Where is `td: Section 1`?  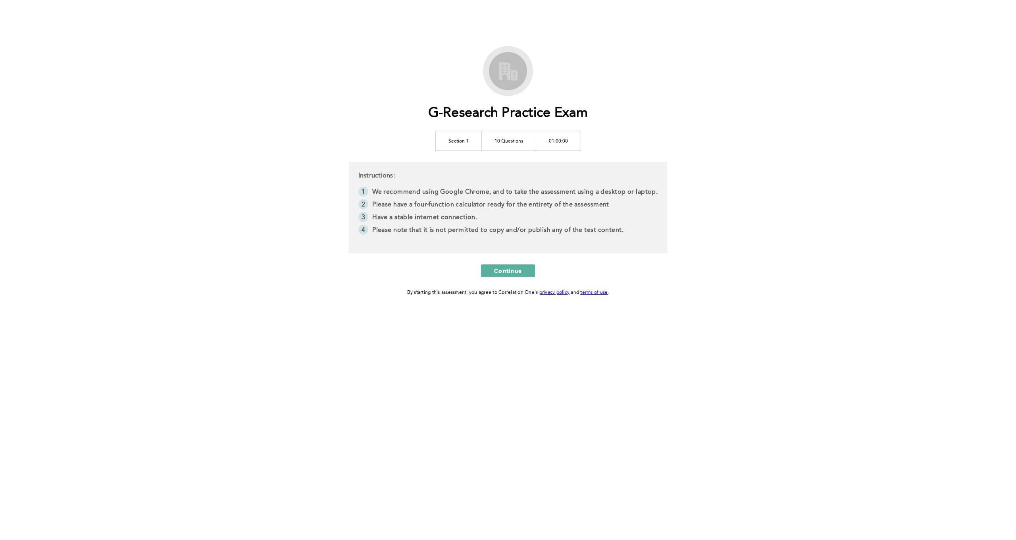
td: Section 1 is located at coordinates (458, 140).